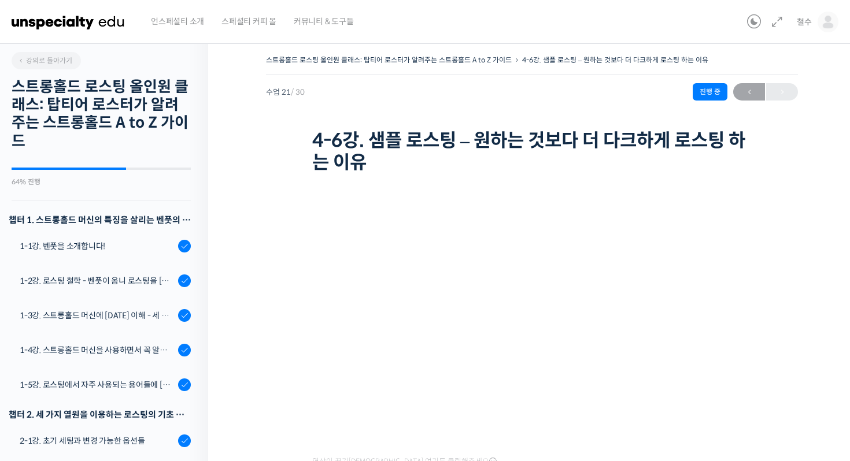 This screenshot has width=850, height=461. I want to click on h2: 스트롱홀드 로스팅 올인원 클래스: 탑티어 로스터가 알려주는 스트롱홀드 A to Z 가이드, so click(101, 114).